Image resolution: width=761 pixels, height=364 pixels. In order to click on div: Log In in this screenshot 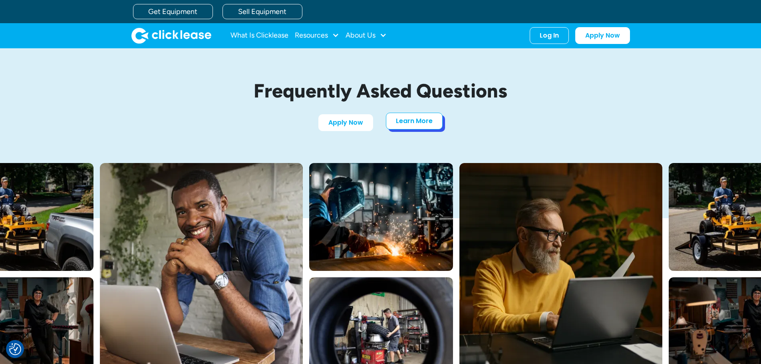, I will do `click(550, 36)`.